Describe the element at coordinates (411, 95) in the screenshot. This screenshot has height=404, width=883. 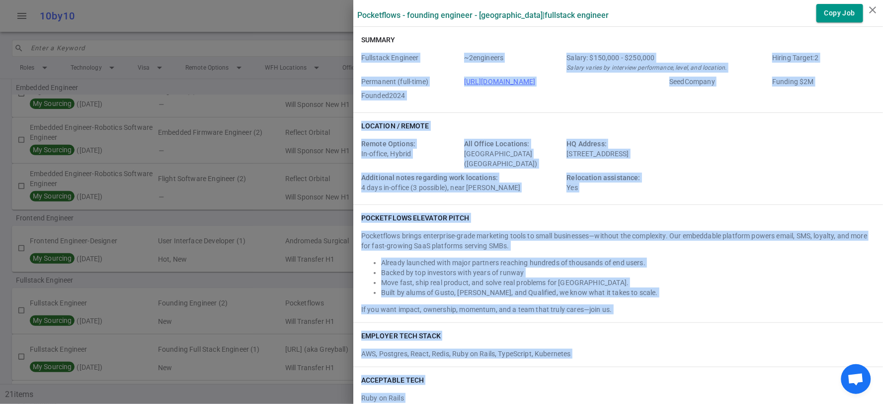
I see `span: Employer Founded` at that location.